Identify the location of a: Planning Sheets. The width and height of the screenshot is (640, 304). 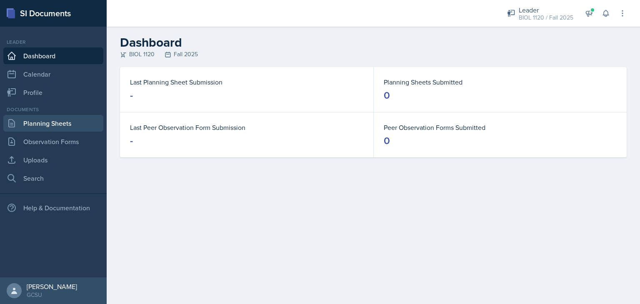
(53, 123).